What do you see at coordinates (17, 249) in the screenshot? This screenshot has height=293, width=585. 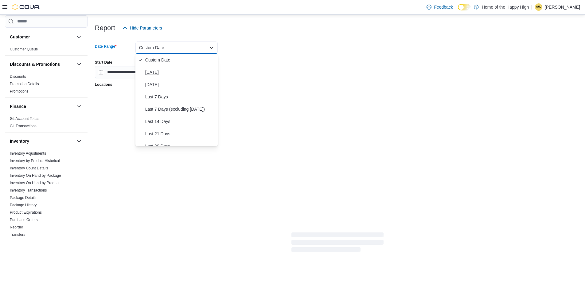 I see `h3: Loyalty` at bounding box center [17, 249].